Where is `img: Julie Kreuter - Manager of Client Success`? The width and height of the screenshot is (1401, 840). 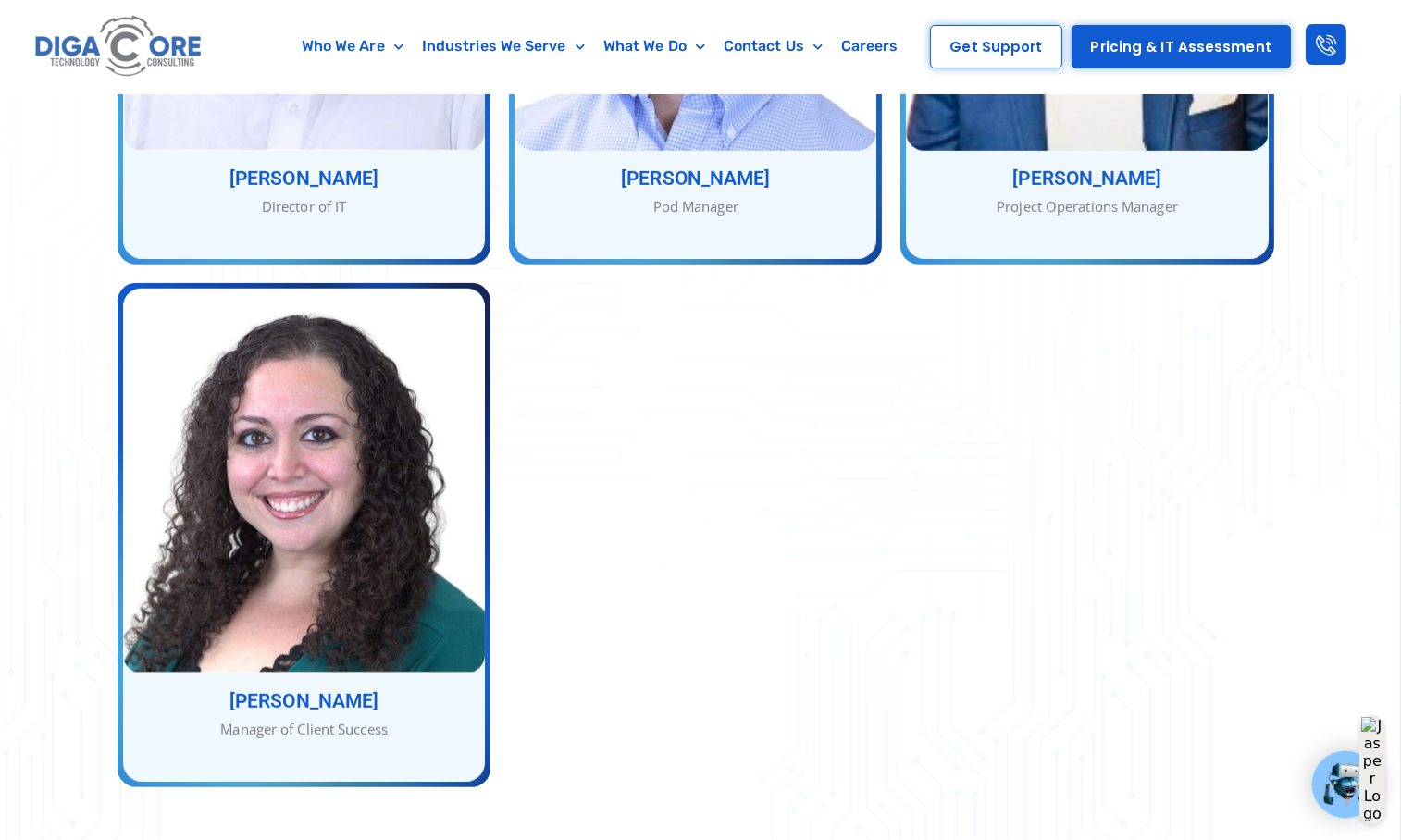
img: Julie Kreuter - Manager of Client Success is located at coordinates (303, 482).